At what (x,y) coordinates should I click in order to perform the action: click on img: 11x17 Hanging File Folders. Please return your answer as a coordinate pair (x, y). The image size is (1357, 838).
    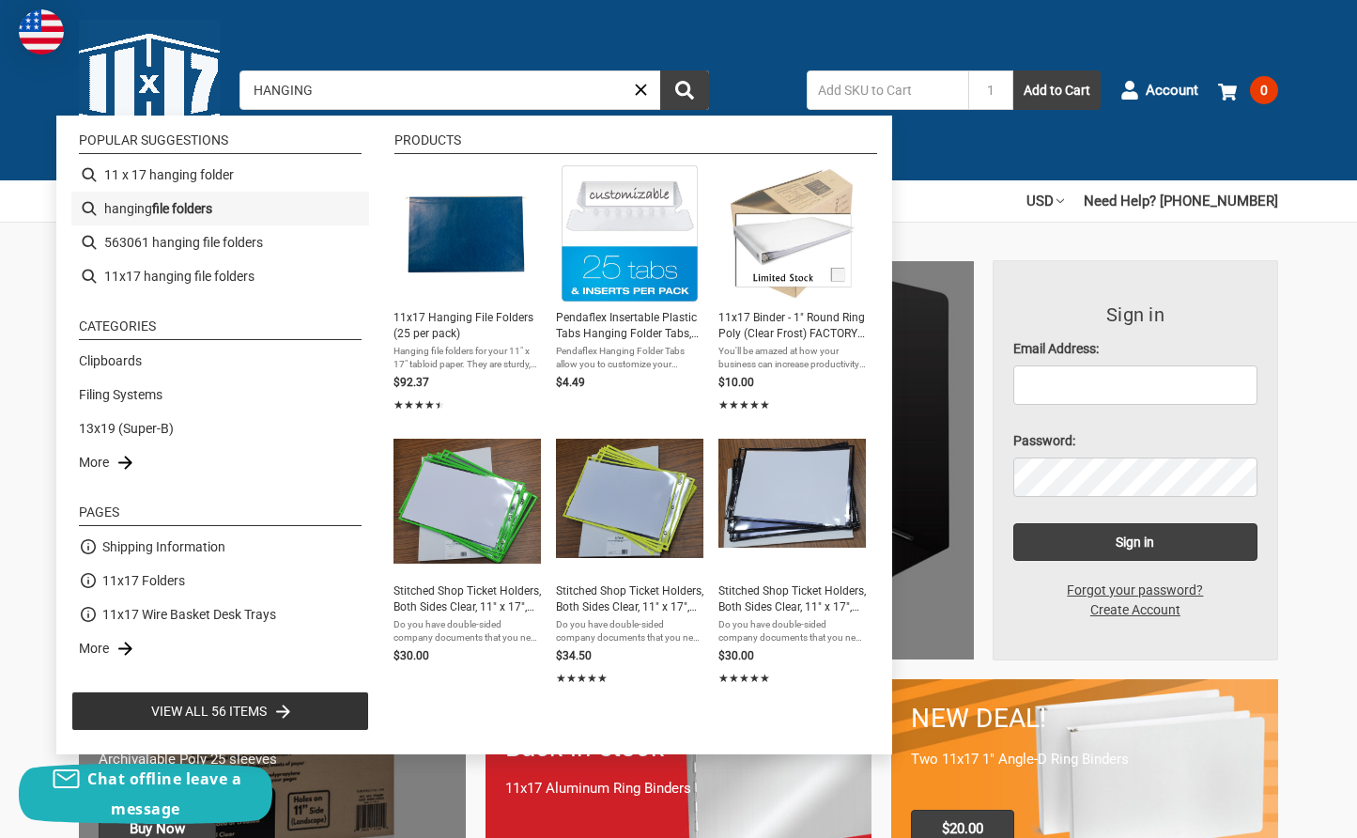
    Looking at the image, I should click on (467, 233).